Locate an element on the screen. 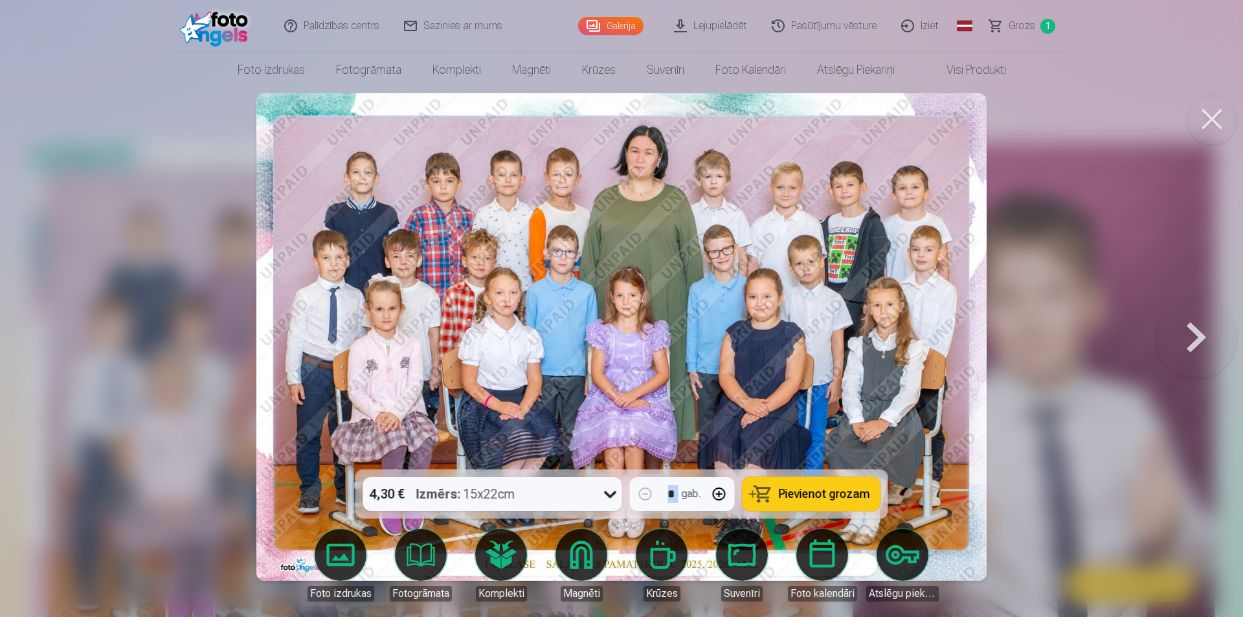 This screenshot has width=1243, height=617. div: 4,30 € is located at coordinates (387, 494).